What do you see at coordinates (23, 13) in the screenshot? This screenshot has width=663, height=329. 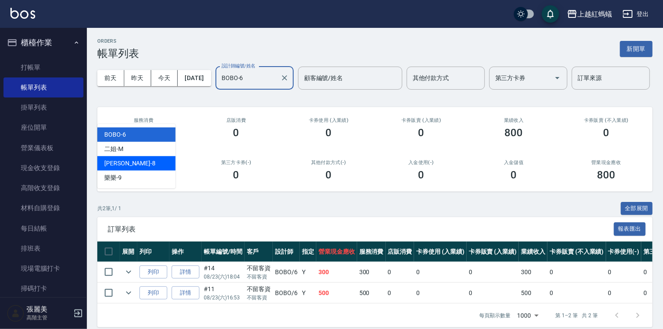 I see `img: Logo` at bounding box center [23, 13].